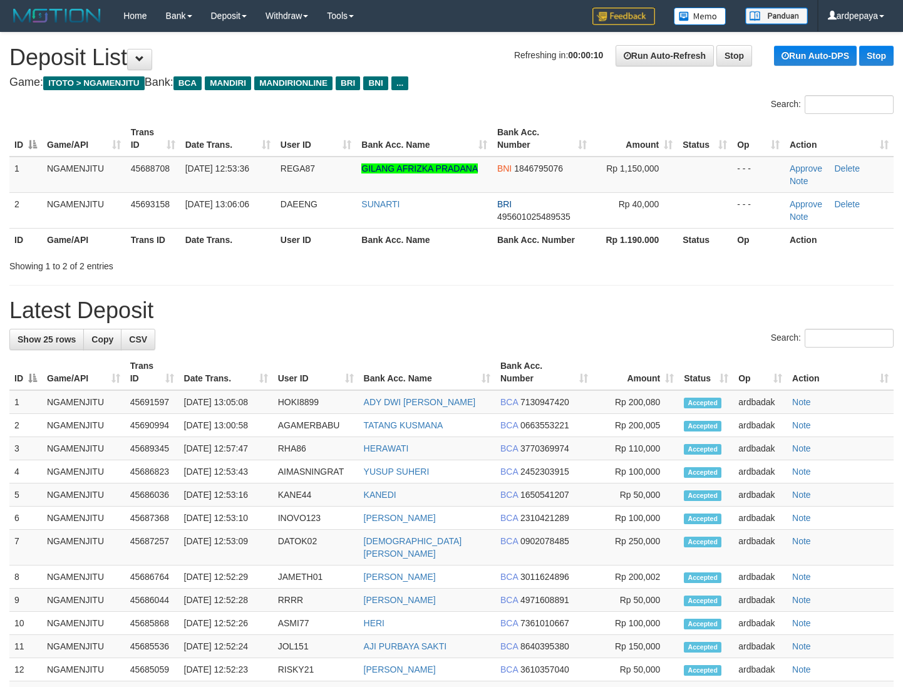 This screenshot has width=903, height=687. I want to click on td: AIMASNINGRAT, so click(316, 472).